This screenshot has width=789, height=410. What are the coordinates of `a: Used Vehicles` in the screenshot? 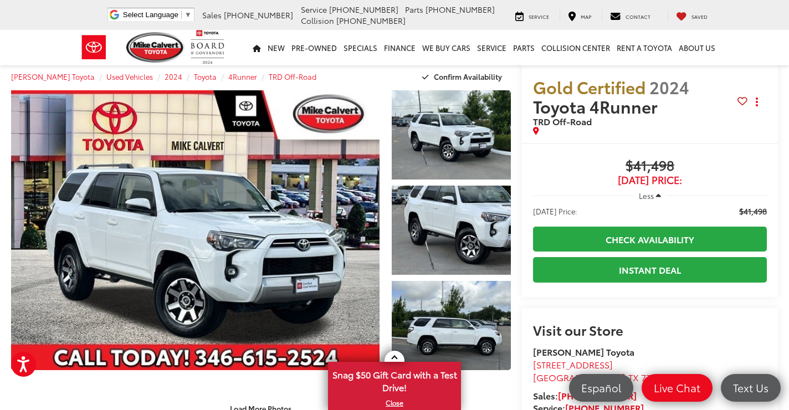 It's located at (130, 76).